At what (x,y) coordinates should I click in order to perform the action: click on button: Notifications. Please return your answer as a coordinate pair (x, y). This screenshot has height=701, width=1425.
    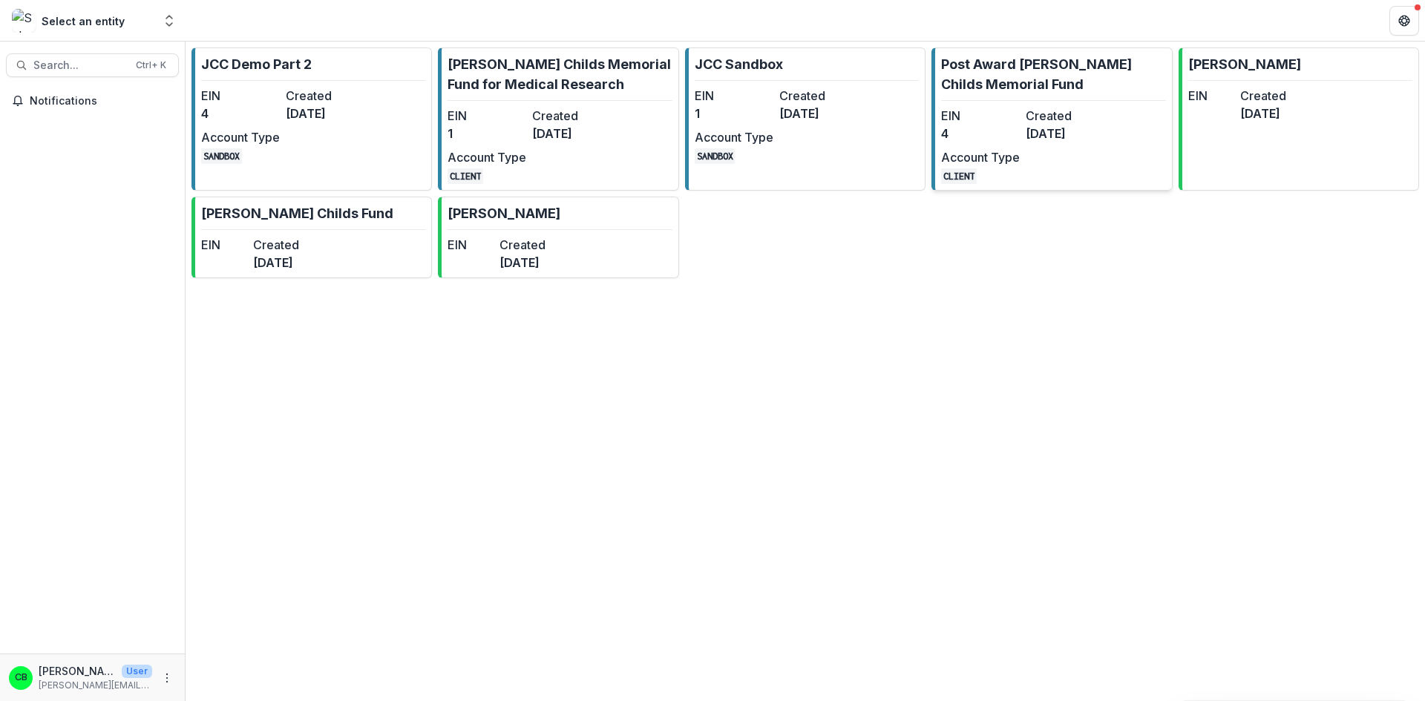
    Looking at the image, I should click on (92, 101).